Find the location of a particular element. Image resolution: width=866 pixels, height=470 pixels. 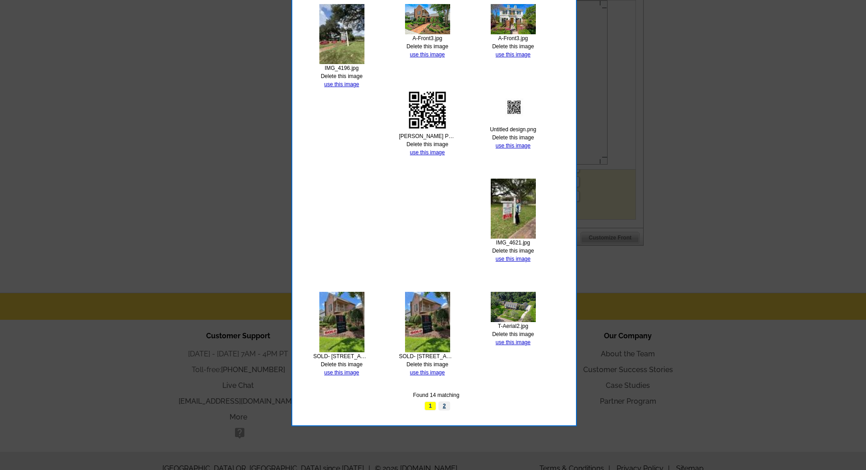

div: IMG_4196.jpg is located at coordinates (342, 68).